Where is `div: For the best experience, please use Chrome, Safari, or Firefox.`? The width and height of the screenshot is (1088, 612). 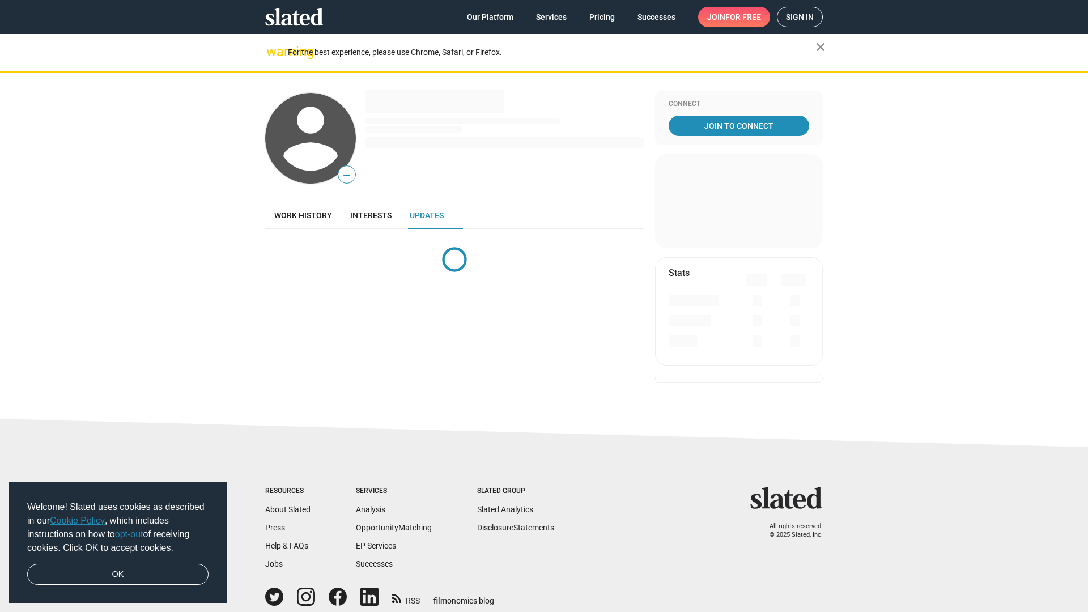 div: For the best experience, please use Chrome, Safari, or Firefox. is located at coordinates (552, 52).